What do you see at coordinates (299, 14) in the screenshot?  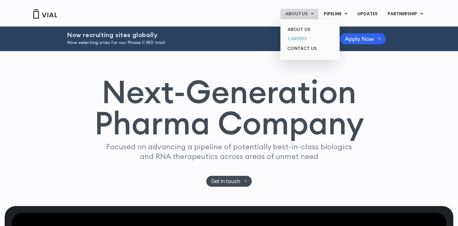 I see `a: ABOUT USMenu Toggle` at bounding box center [299, 14].